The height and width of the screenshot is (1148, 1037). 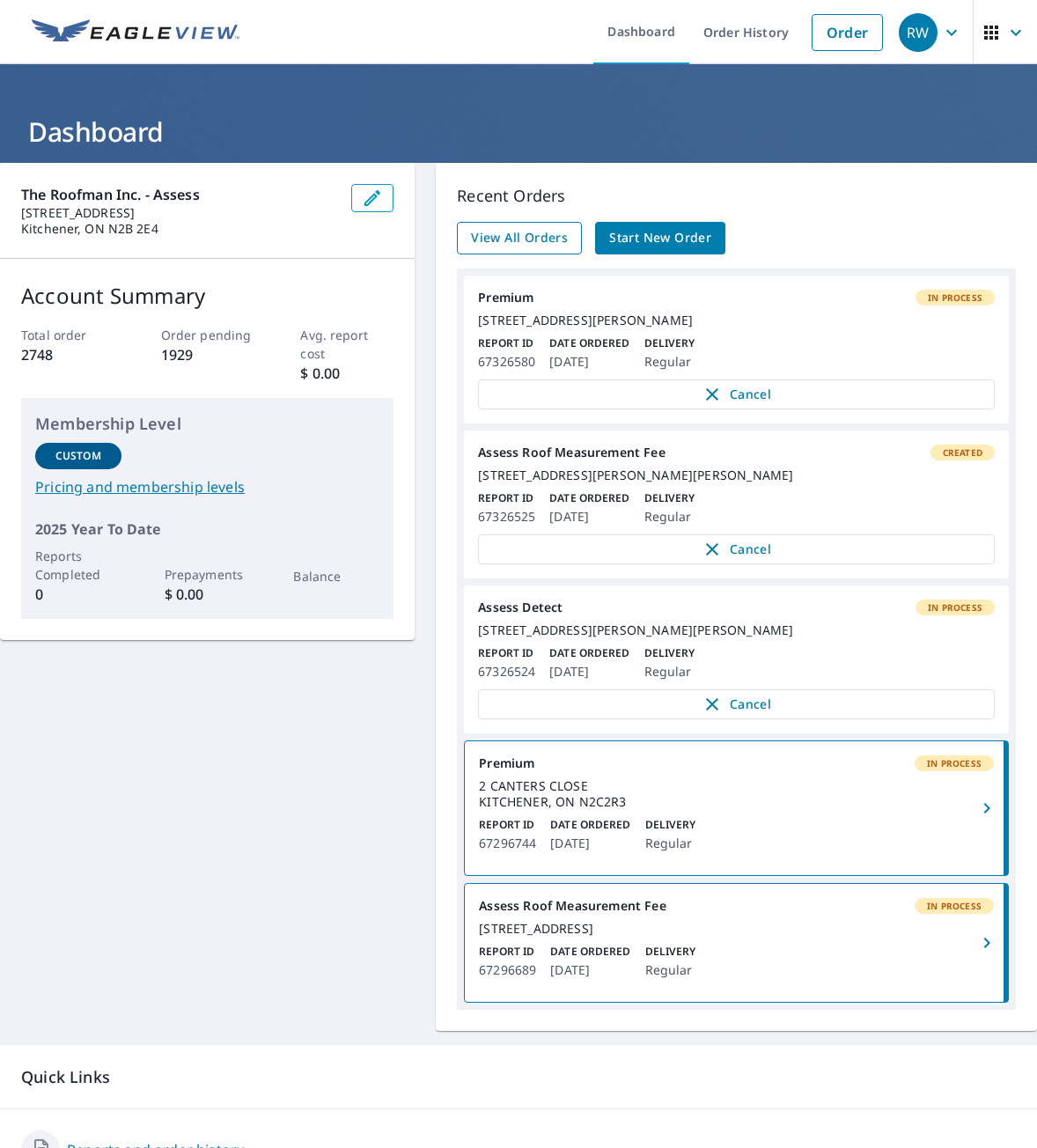 I want to click on h1: Dashboard, so click(x=518, y=131).